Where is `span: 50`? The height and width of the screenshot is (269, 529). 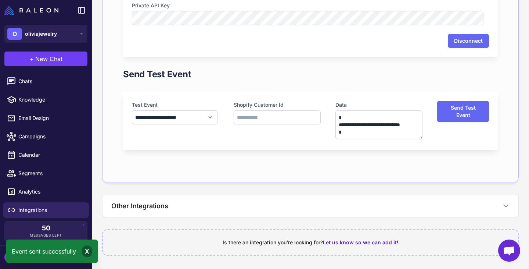
span: 50 is located at coordinates (46, 228).